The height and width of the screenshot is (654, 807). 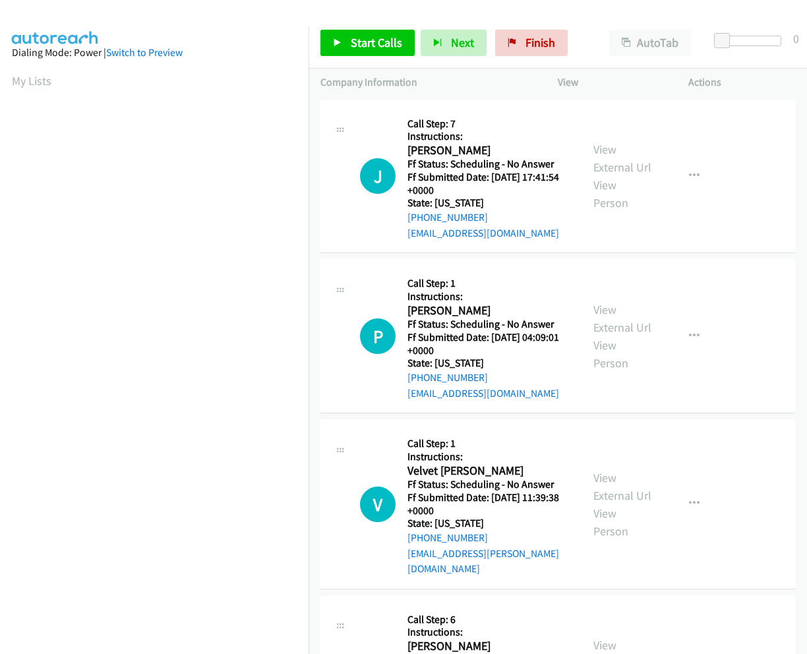 What do you see at coordinates (154, 53) in the screenshot?
I see `div: Dialing Mode: Power |` at bounding box center [154, 53].